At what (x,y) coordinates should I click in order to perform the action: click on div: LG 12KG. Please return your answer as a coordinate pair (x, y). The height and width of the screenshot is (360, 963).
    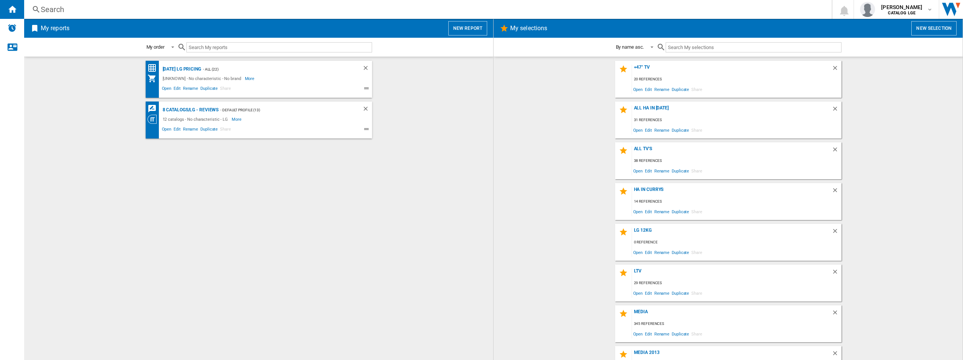
    Looking at the image, I should click on (732, 232).